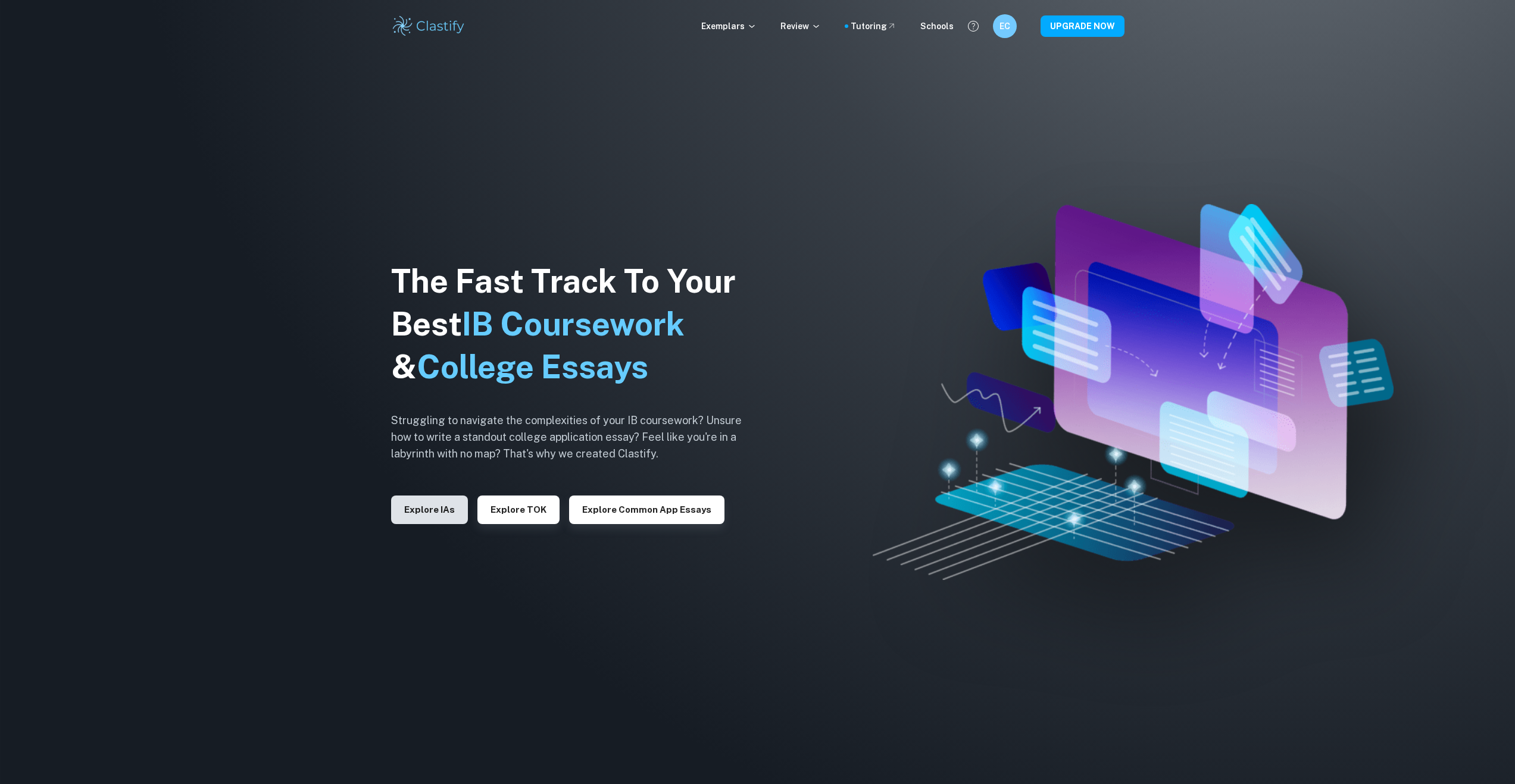  Describe the element at coordinates (874, 26) in the screenshot. I see `div: Tutoring` at that location.